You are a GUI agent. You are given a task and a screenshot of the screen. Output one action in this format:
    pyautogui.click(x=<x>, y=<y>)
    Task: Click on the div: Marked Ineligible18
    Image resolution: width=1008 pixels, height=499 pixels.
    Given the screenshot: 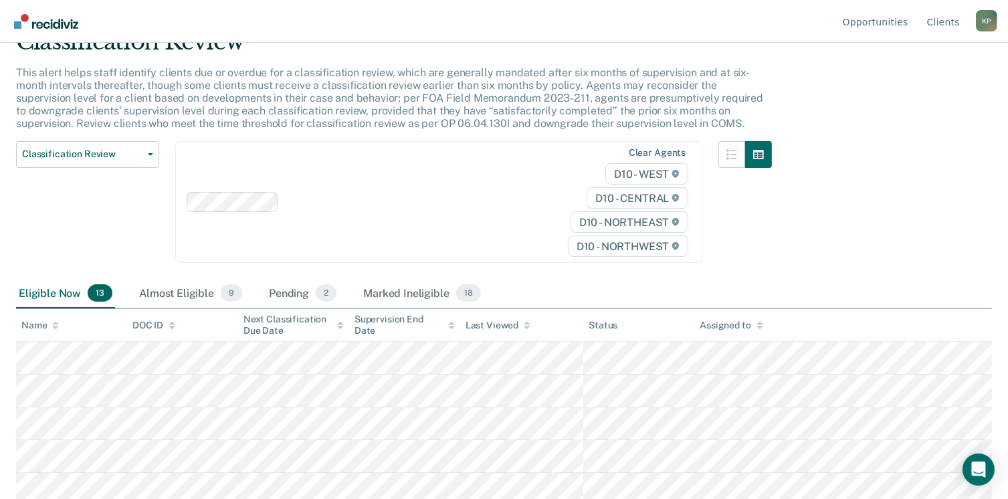 What is the action you would take?
    pyautogui.click(x=422, y=294)
    